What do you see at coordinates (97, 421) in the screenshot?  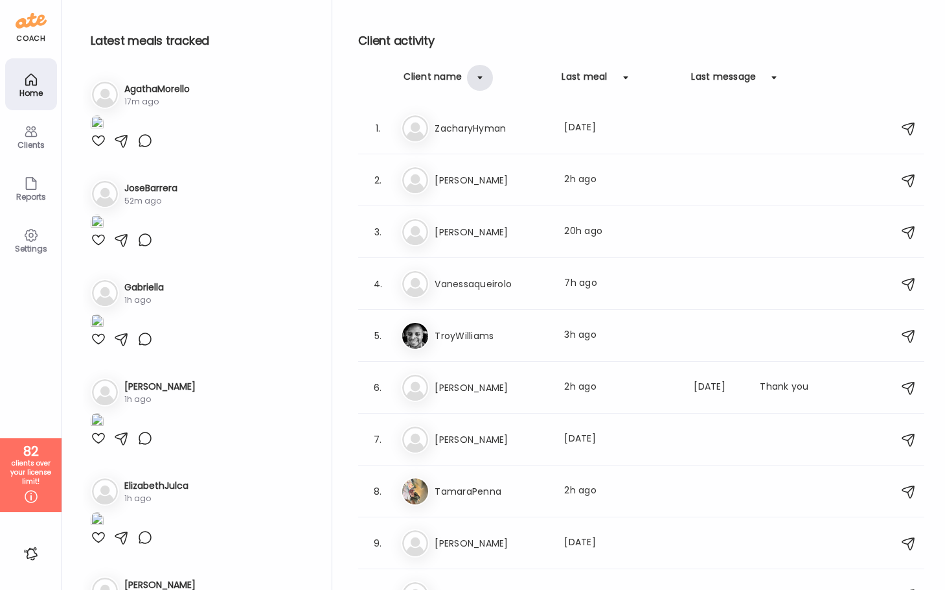 I see `img: images%2FGkbMqTa2CwPxLX0dZbzLk75o6X83%2Forp5uSa3nJhwIMfGl3Xf%2Fvenjmo324lx9iKzvETKm_1080` at bounding box center [97, 421].